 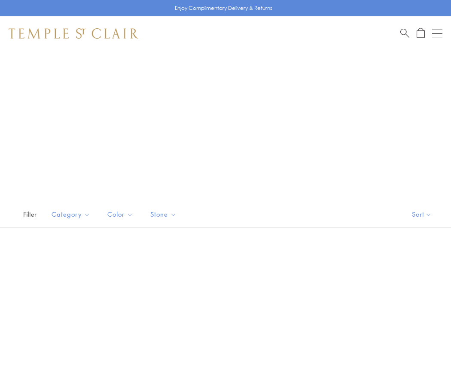 What do you see at coordinates (437, 33) in the screenshot?
I see `button: Open navigation` at bounding box center [437, 33].